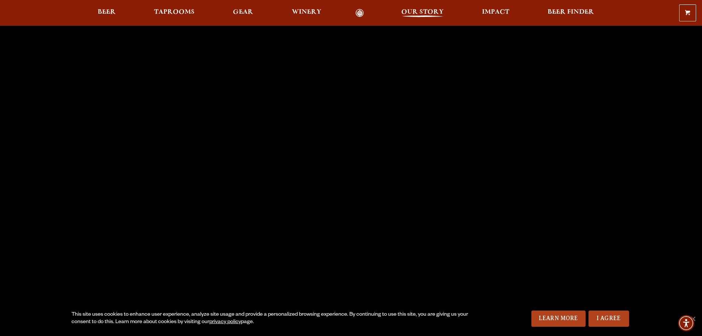 This screenshot has width=702, height=336. What do you see at coordinates (571, 12) in the screenshot?
I see `span: Beer Finder` at bounding box center [571, 12].